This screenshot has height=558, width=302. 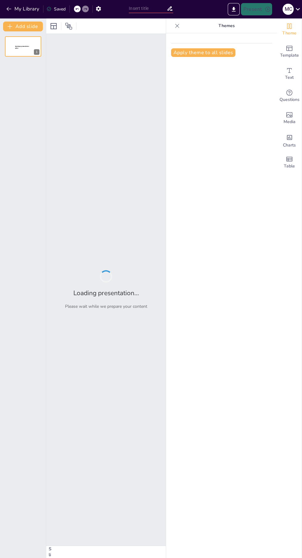 I want to click on div: Get real-time input from your audience, so click(x=289, y=96).